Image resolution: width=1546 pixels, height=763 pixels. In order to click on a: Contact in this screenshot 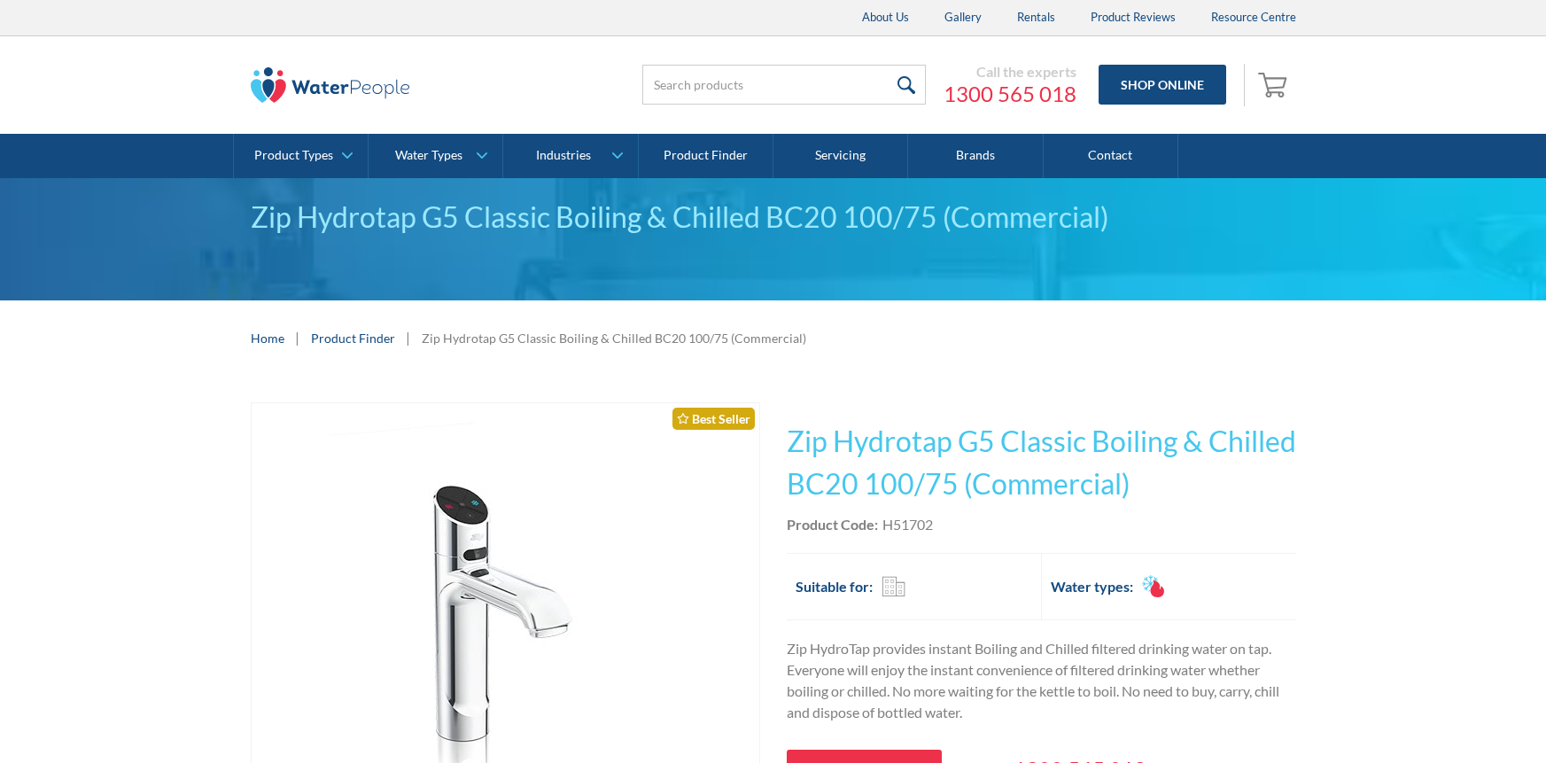, I will do `click(1111, 156)`.